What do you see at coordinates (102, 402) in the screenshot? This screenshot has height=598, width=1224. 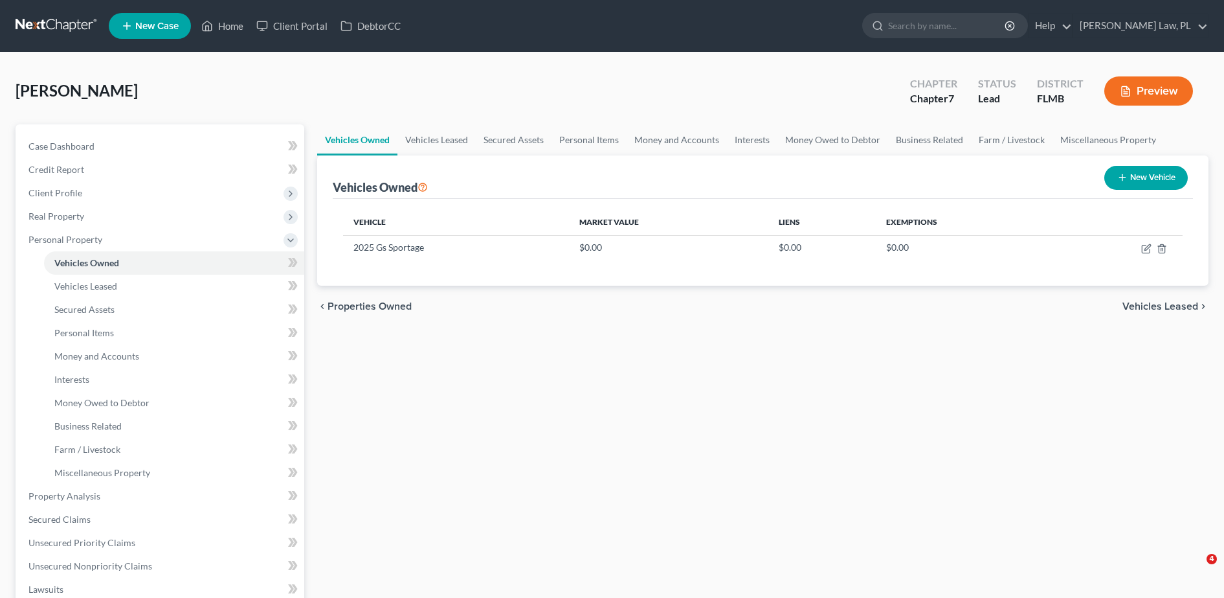 I see `span: Money Owed to Debtor` at bounding box center [102, 402].